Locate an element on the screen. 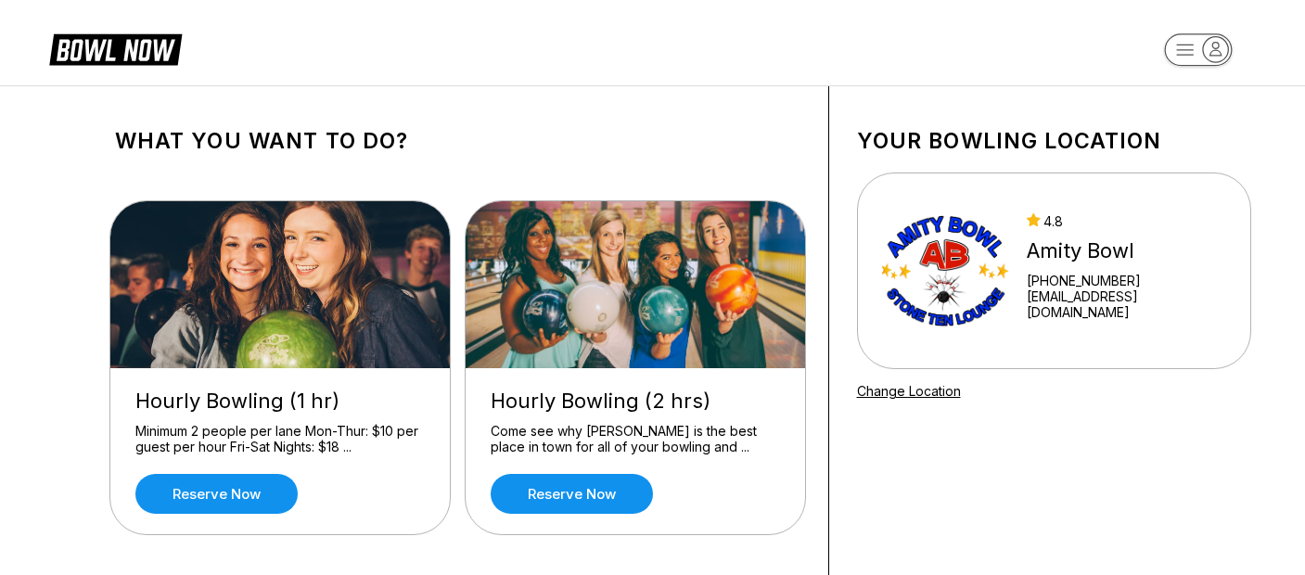 This screenshot has height=575, width=1305. div: Minimum 2 people per lane Mon-Thur: $10 per guest per hour Fri-Sat Nights: $18 ... is located at coordinates (280, 439).